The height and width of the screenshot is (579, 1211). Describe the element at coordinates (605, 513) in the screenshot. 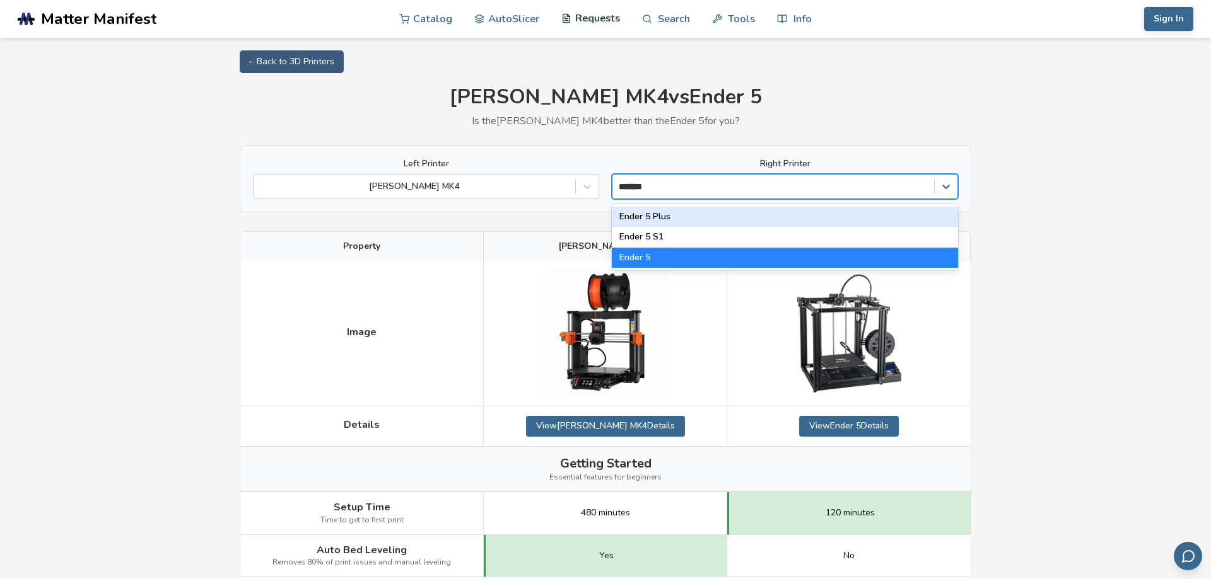

I see `span: 480 minutes` at that location.